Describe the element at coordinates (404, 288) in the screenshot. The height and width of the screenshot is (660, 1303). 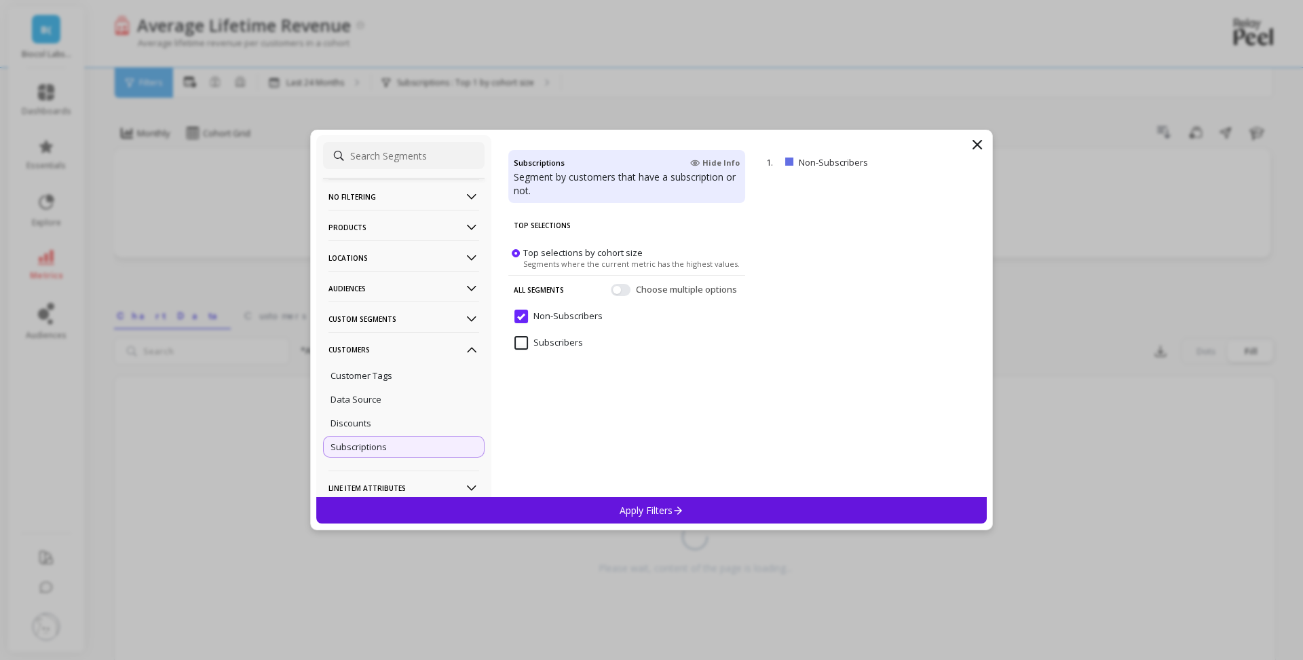
I see `p: Audiences` at that location.